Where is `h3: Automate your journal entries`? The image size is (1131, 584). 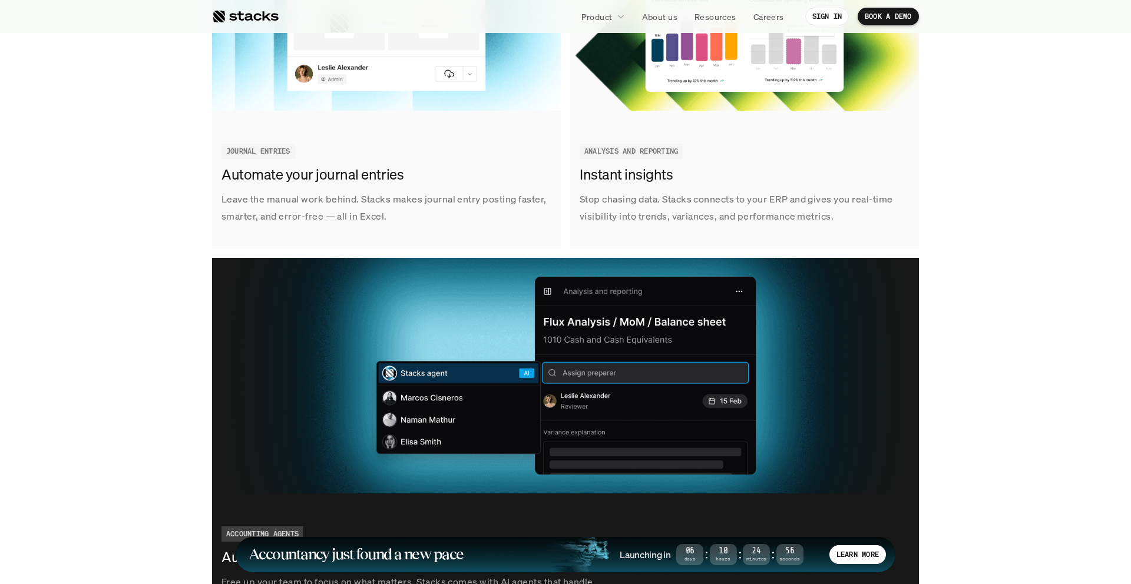
h3: Automate your journal entries is located at coordinates (383, 175).